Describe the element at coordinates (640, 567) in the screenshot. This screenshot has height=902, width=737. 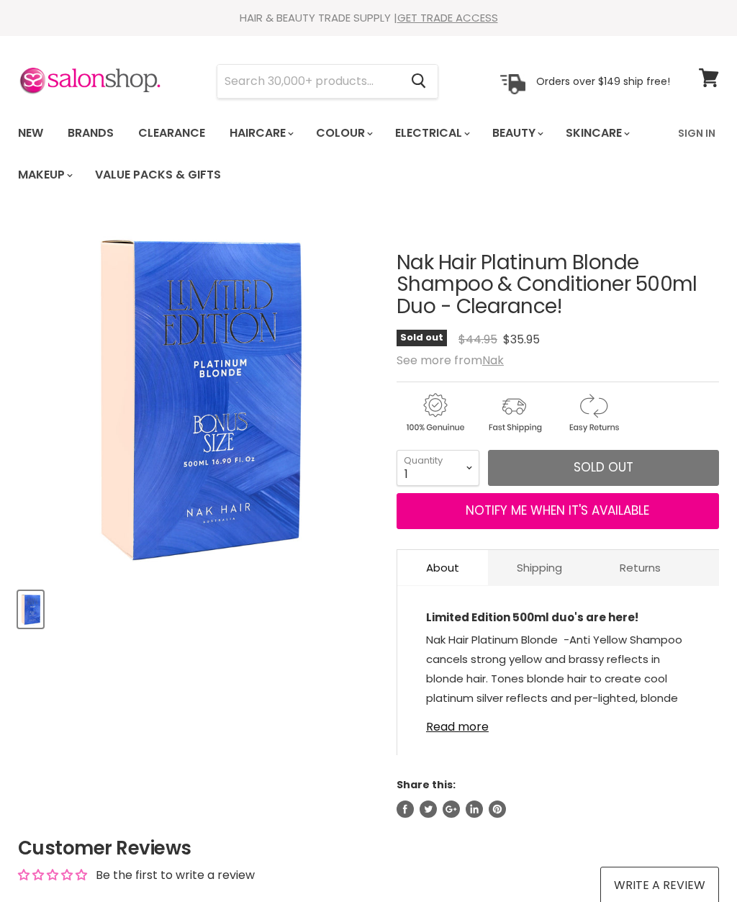
I see `a: Returns` at that location.